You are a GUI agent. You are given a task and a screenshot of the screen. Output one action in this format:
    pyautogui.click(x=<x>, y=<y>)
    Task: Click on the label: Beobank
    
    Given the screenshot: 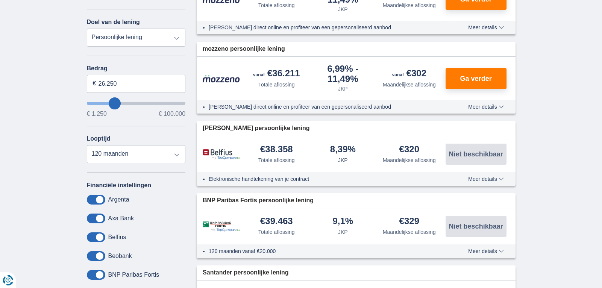 What is the action you would take?
    pyautogui.click(x=120, y=256)
    